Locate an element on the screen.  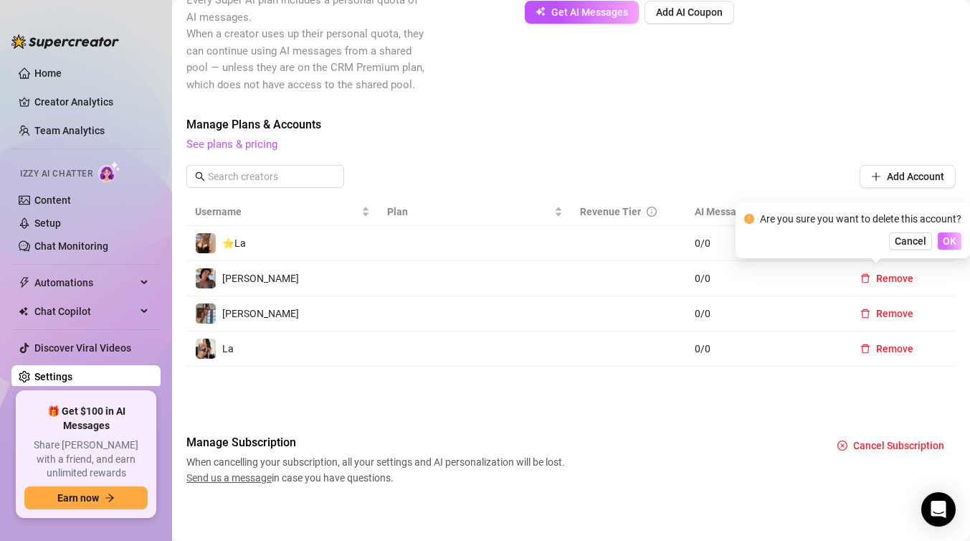
input: Search creators is located at coordinates (266, 176).